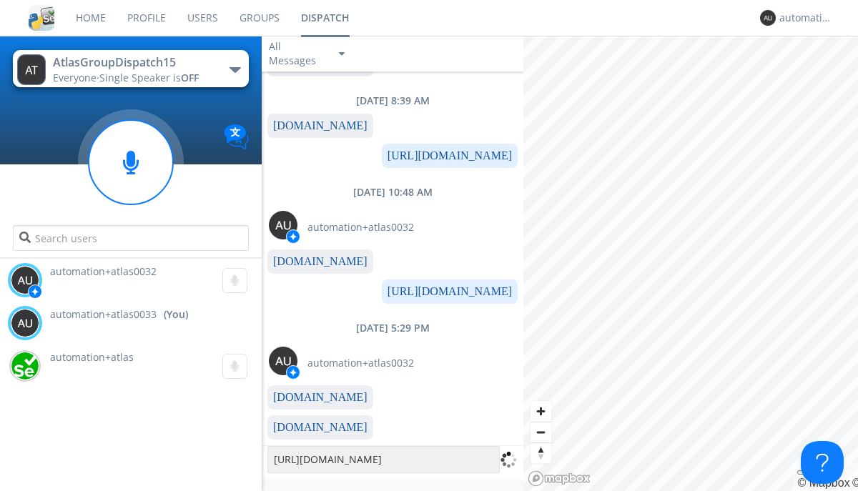 Image resolution: width=858 pixels, height=491 pixels. What do you see at coordinates (541, 453) in the screenshot?
I see `button: Reset bearing to north` at bounding box center [541, 453].